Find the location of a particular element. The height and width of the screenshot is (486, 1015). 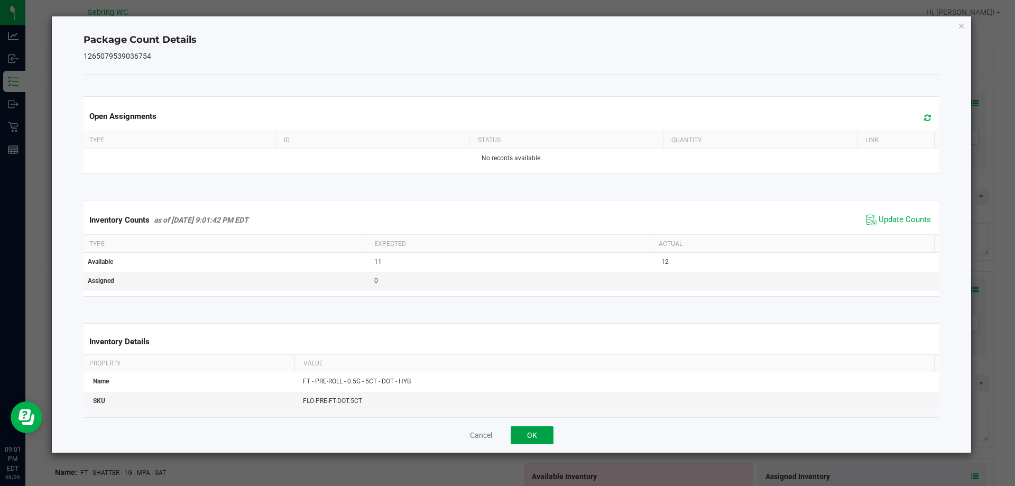

h5: 1265079539036754 is located at coordinates (512, 56).